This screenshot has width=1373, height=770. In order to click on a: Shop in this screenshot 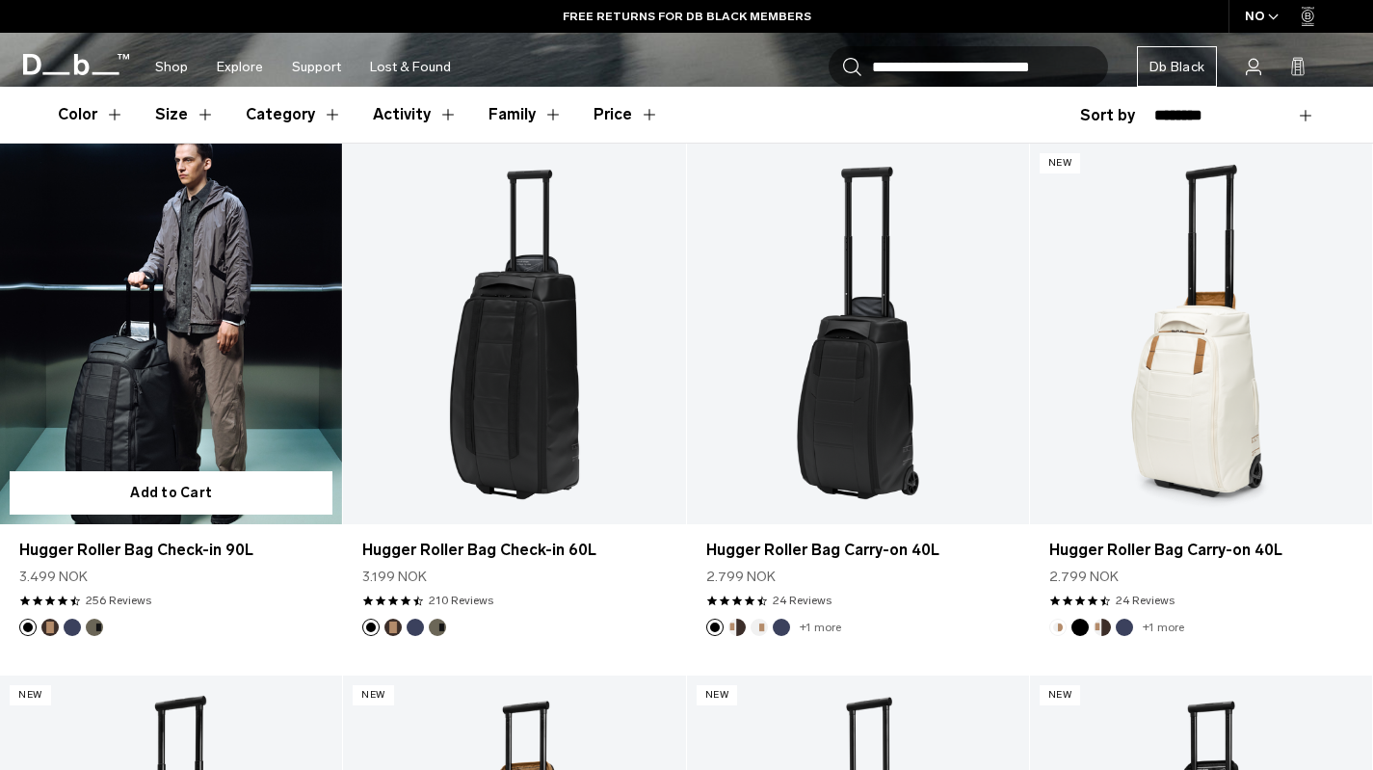, I will do `click(172, 66)`.